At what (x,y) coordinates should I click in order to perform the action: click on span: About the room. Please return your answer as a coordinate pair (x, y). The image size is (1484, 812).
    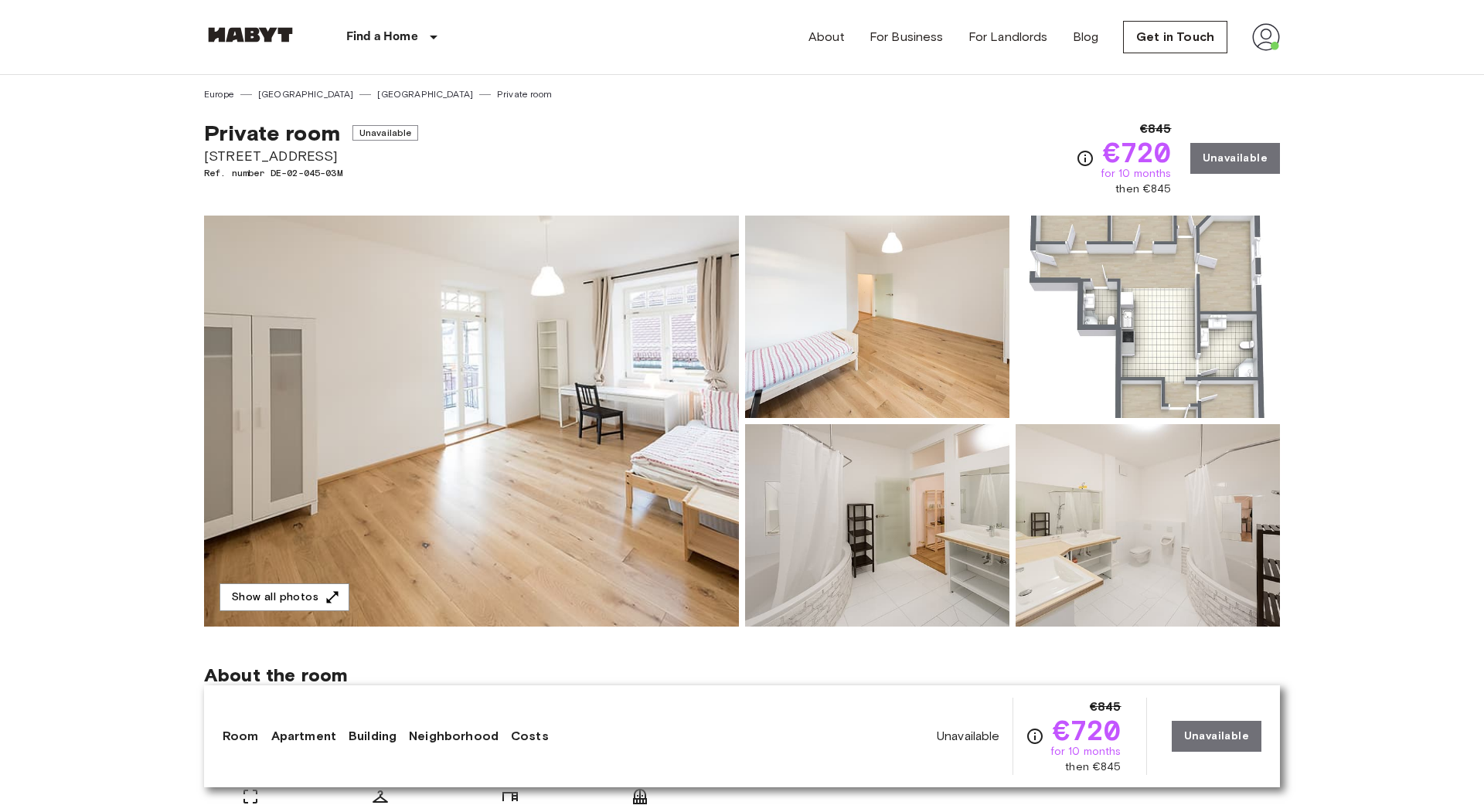
    Looking at the image, I should click on (742, 676).